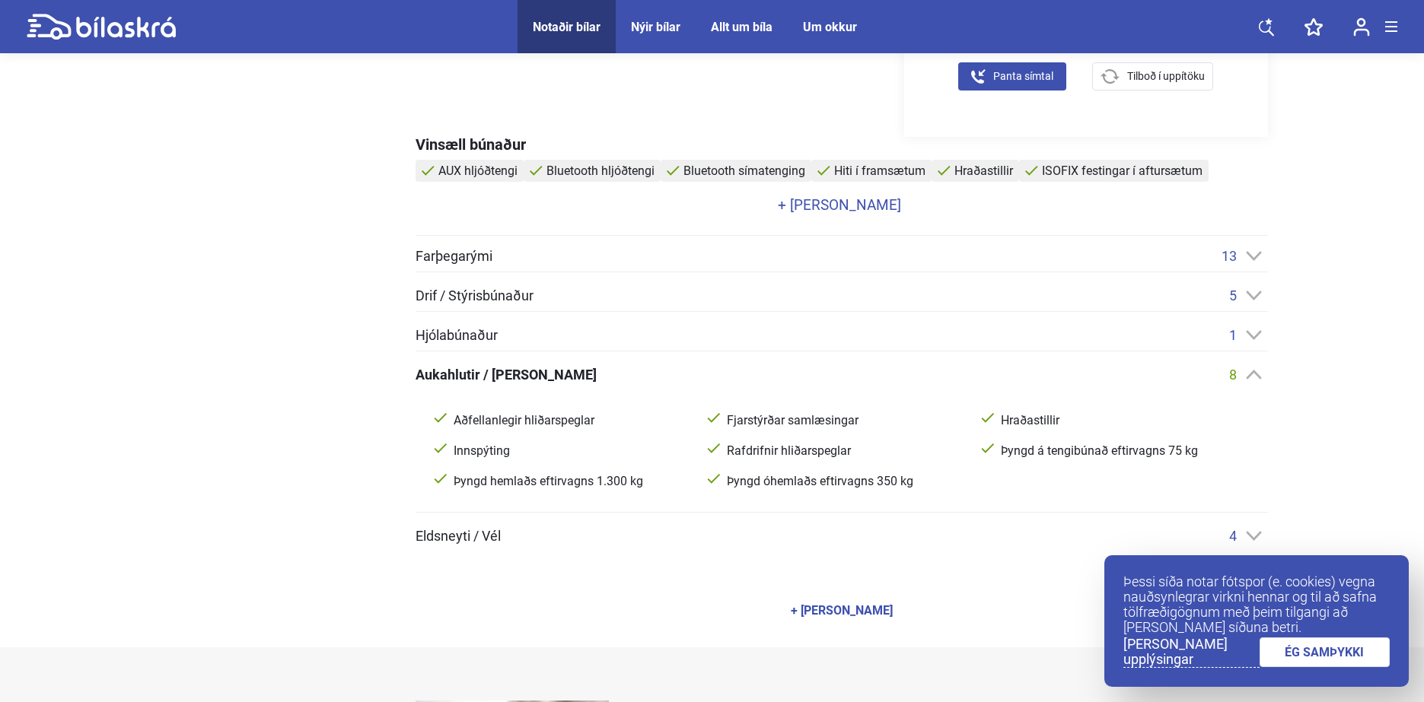 This screenshot has width=1424, height=702. I want to click on div: Vinsæll búnaður, so click(842, 145).